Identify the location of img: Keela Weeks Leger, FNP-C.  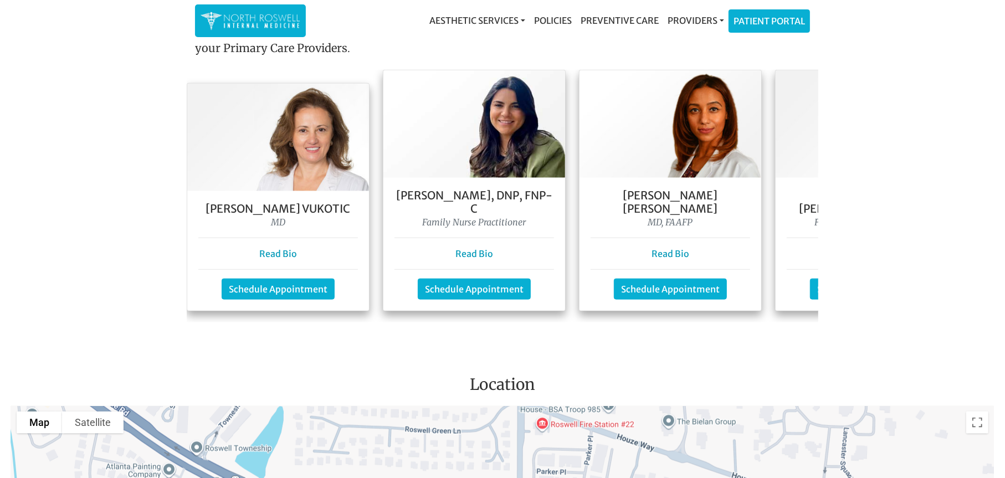
(867, 124).